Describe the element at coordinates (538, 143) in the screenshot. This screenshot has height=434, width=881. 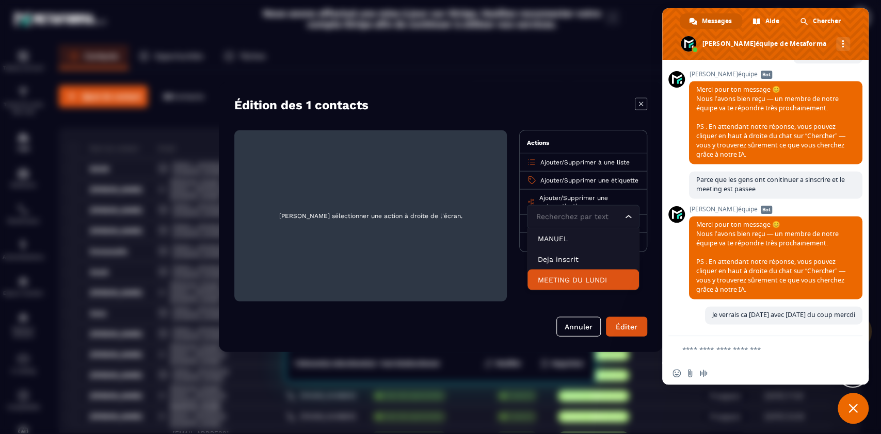
I see `span: Actions` at that location.